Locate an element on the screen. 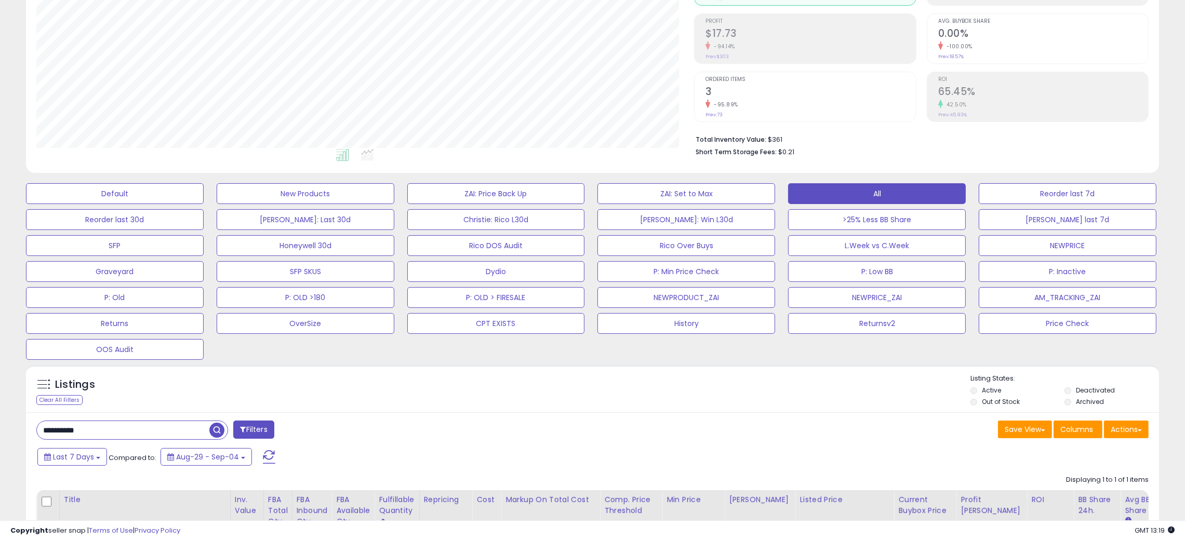  button: Actions is located at coordinates (1126, 430).